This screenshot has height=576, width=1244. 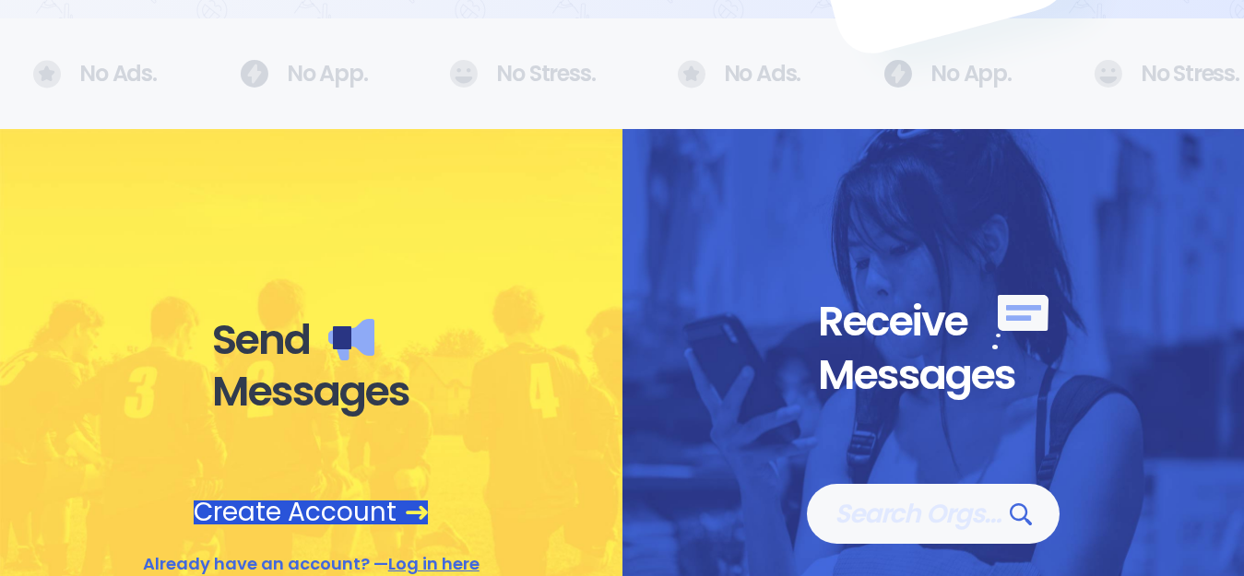 I want to click on div: Send, so click(x=311, y=340).